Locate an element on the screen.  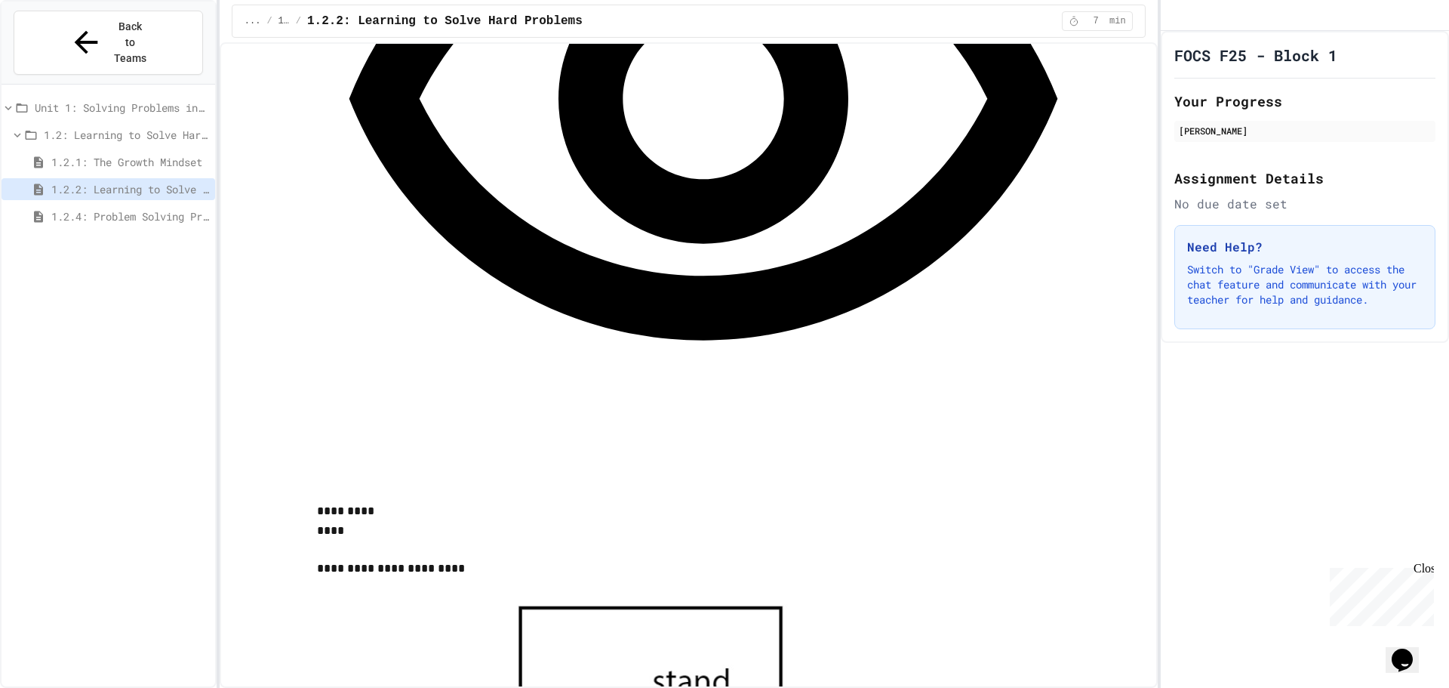
h2: Your Progress is located at coordinates (1305, 101).